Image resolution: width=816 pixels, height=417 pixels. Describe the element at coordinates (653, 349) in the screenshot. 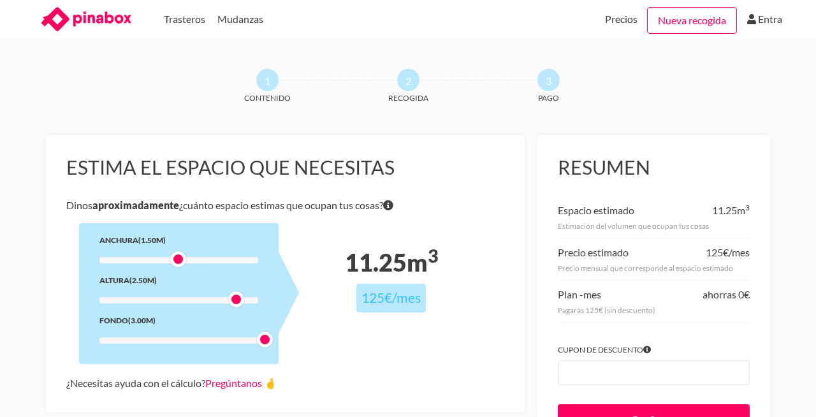

I see `label: Cupon de descuento` at that location.